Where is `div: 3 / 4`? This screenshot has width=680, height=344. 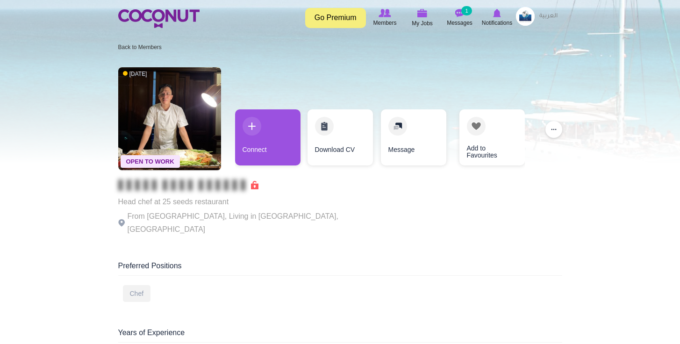 div: 3 / 4 is located at coordinates (412, 140).